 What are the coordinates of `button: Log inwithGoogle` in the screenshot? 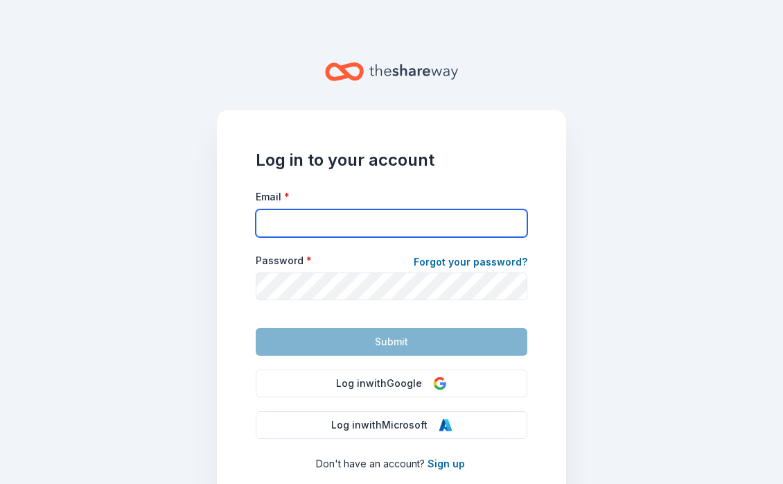 It's located at (392, 383).